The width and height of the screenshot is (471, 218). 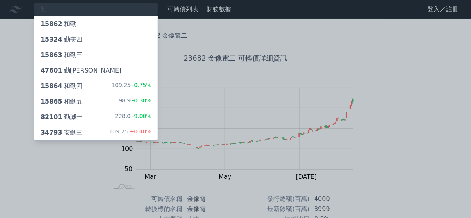 I want to click on span: 82101, so click(x=52, y=117).